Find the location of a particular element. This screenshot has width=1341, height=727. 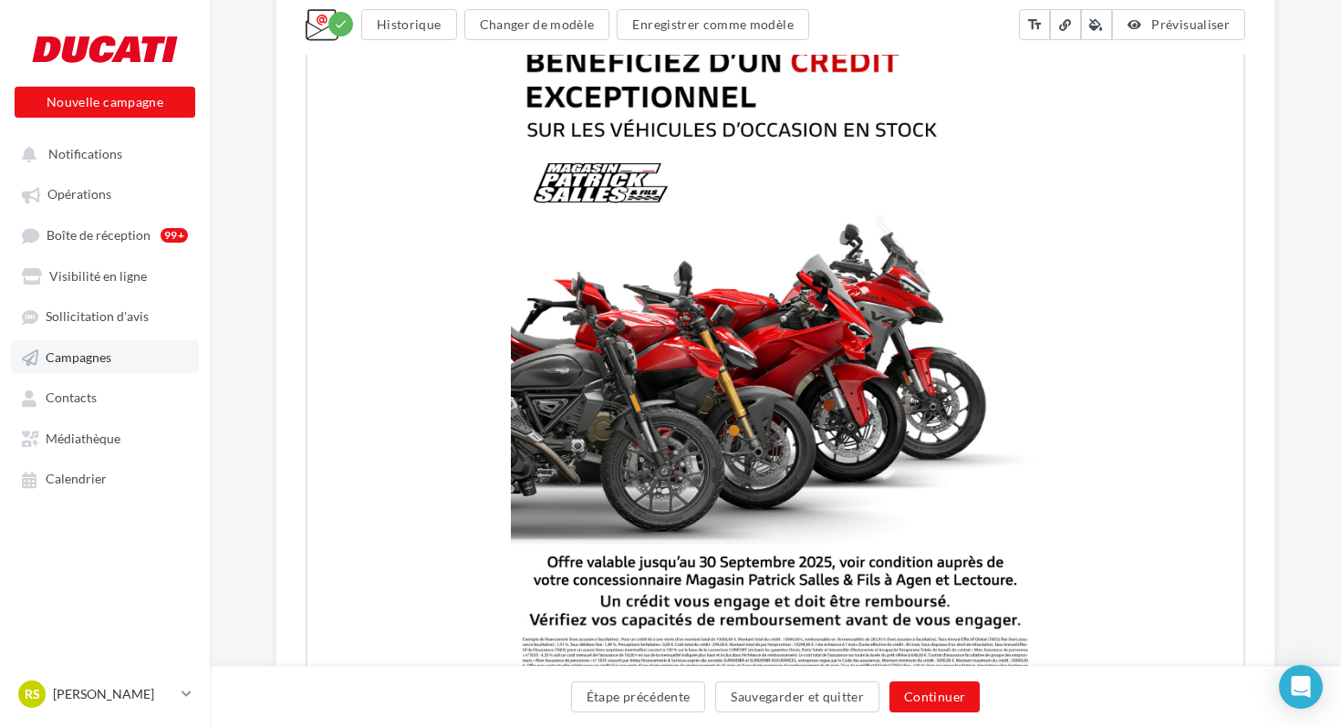

button: Prévisualiser is located at coordinates (1179, 25).